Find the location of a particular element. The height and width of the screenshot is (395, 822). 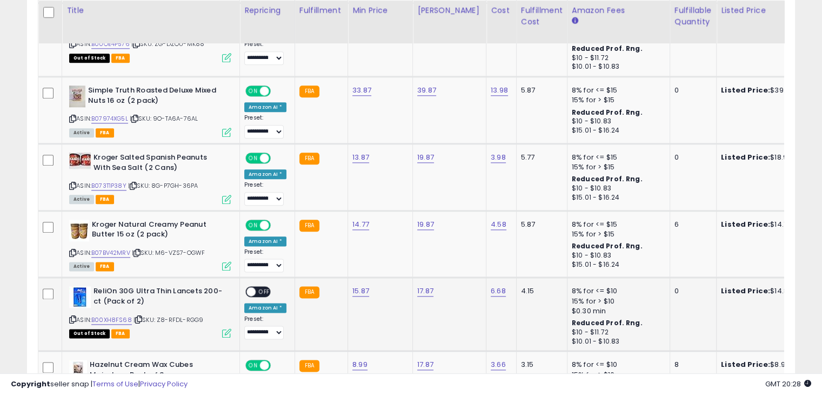

div: Listed Price is located at coordinates (768, 10).